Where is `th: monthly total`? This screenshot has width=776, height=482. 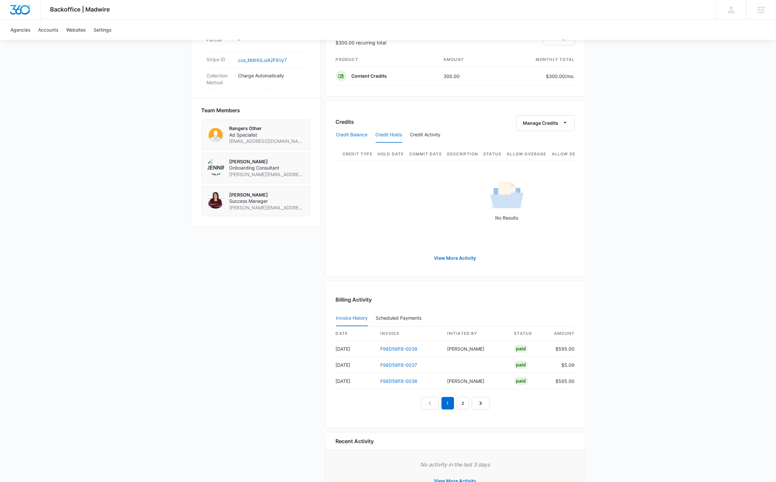
th: monthly total is located at coordinates (535, 60).